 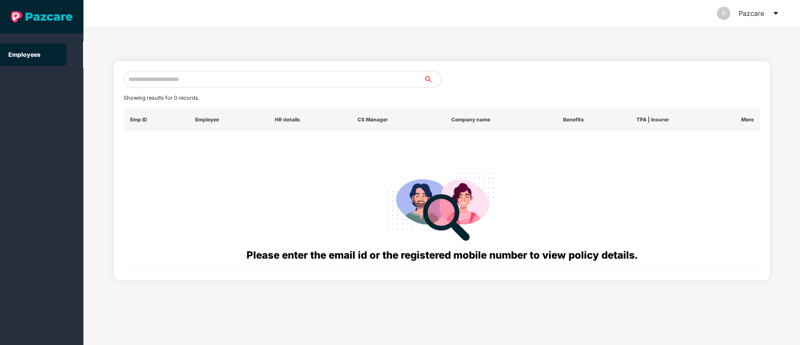 What do you see at coordinates (228, 120) in the screenshot?
I see `th: Employee` at bounding box center [228, 120].